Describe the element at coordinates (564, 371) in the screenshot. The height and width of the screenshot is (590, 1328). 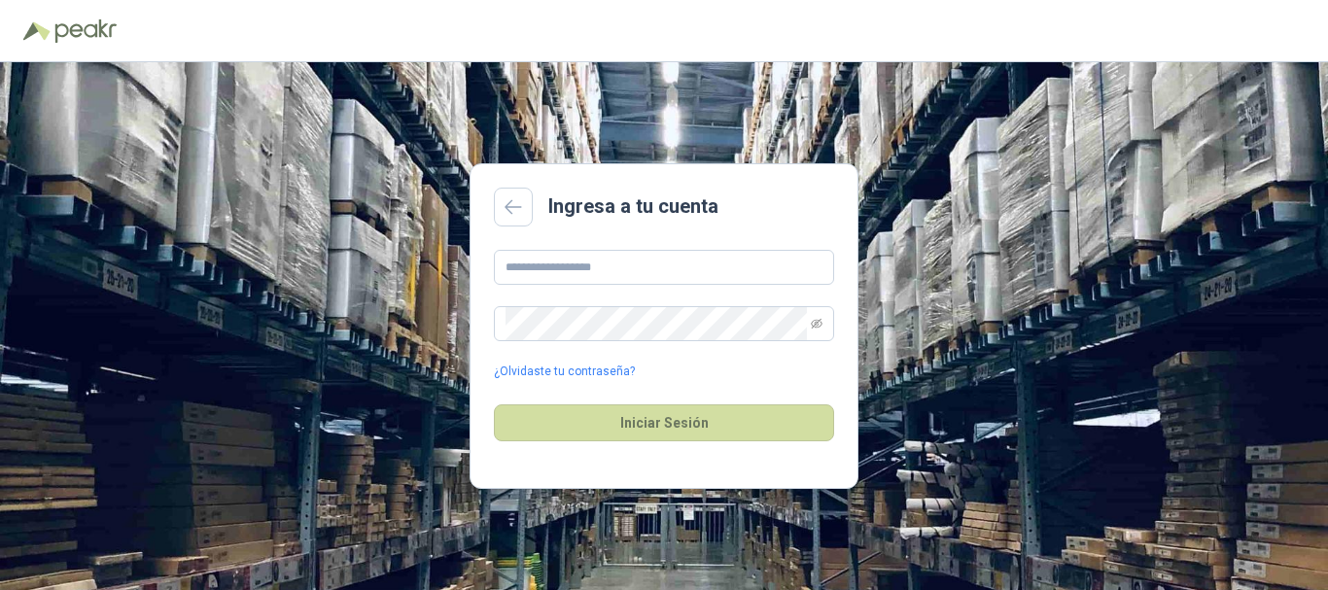
I see `a: ¿Olvidaste tu contraseña?` at that location.